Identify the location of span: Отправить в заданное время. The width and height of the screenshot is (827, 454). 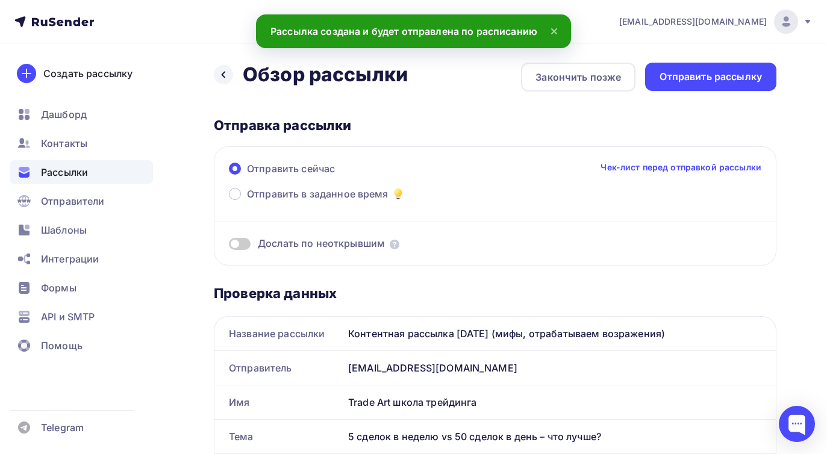
(318, 194).